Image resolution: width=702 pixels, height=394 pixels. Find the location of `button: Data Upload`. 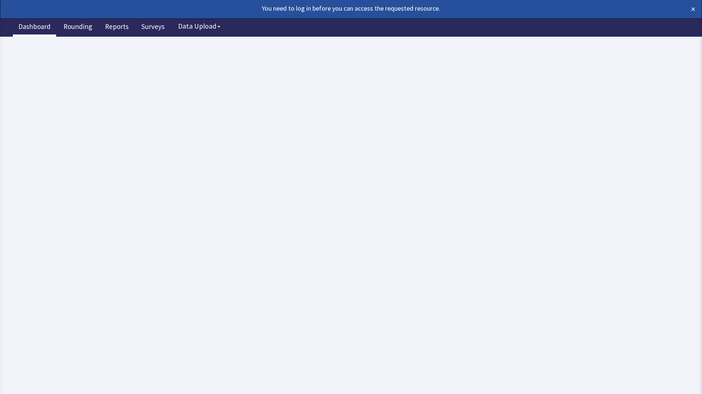

button: Data Upload is located at coordinates (199, 26).